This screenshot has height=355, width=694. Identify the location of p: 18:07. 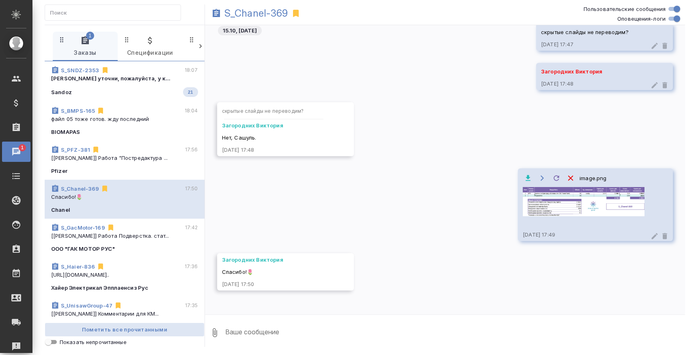
(191, 70).